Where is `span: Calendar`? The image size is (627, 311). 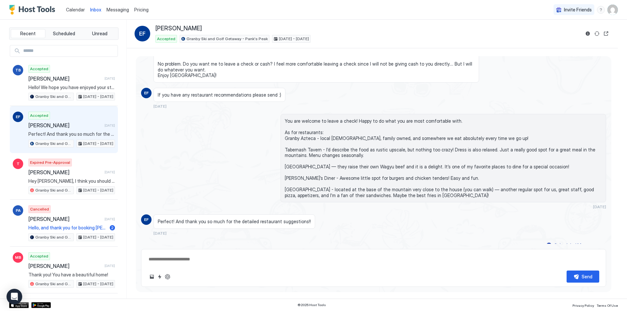
span: Calendar is located at coordinates (75, 9).